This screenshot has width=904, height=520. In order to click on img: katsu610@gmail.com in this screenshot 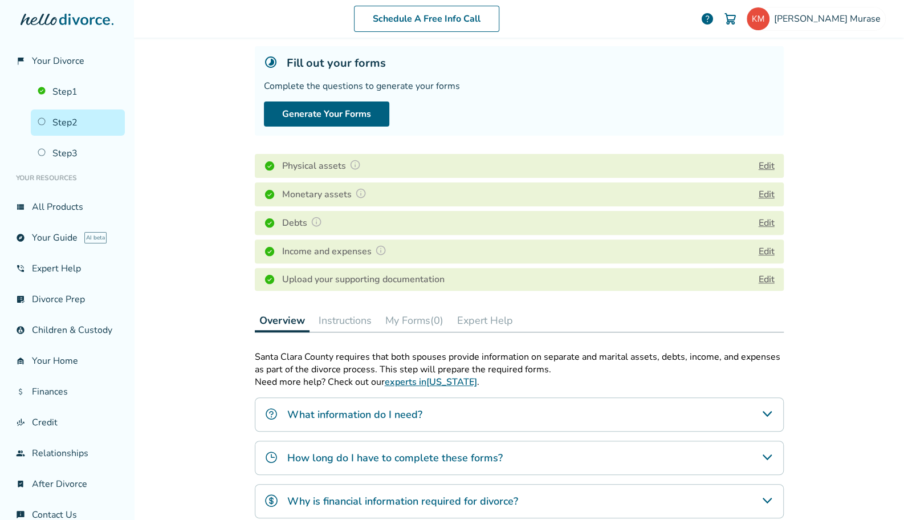, I will do `click(758, 19)`.